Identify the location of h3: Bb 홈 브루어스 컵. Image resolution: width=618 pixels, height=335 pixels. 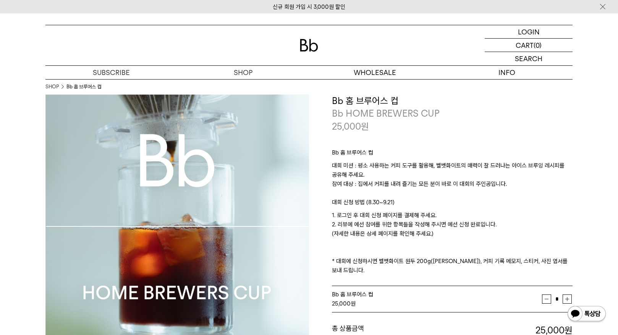
(452, 101).